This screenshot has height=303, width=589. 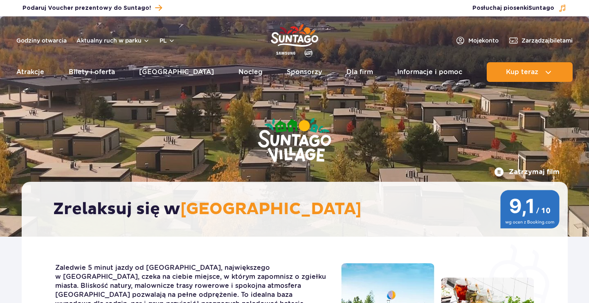 I want to click on a: Bilety i oferta, so click(x=92, y=72).